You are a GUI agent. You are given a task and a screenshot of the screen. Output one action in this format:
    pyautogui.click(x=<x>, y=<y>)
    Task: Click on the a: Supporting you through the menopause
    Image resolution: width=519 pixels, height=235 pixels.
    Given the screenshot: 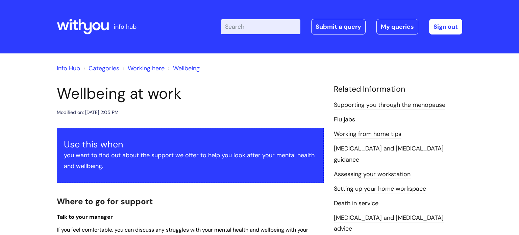 What is the action you would take?
    pyautogui.click(x=390, y=105)
    